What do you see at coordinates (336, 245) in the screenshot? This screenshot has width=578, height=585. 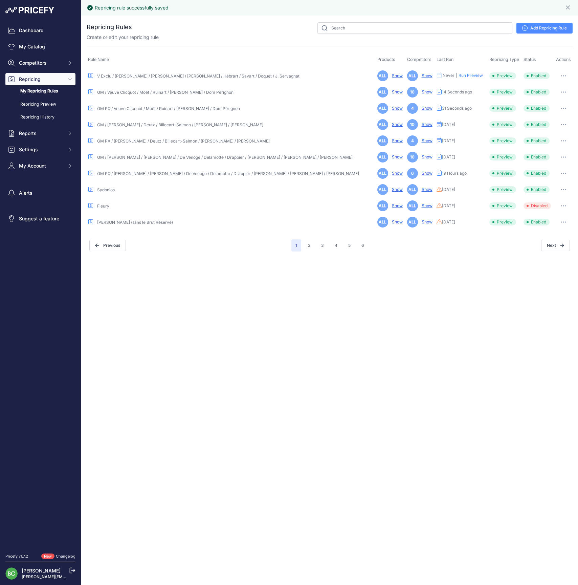 I see `button: Go to page 4` at bounding box center [336, 245].